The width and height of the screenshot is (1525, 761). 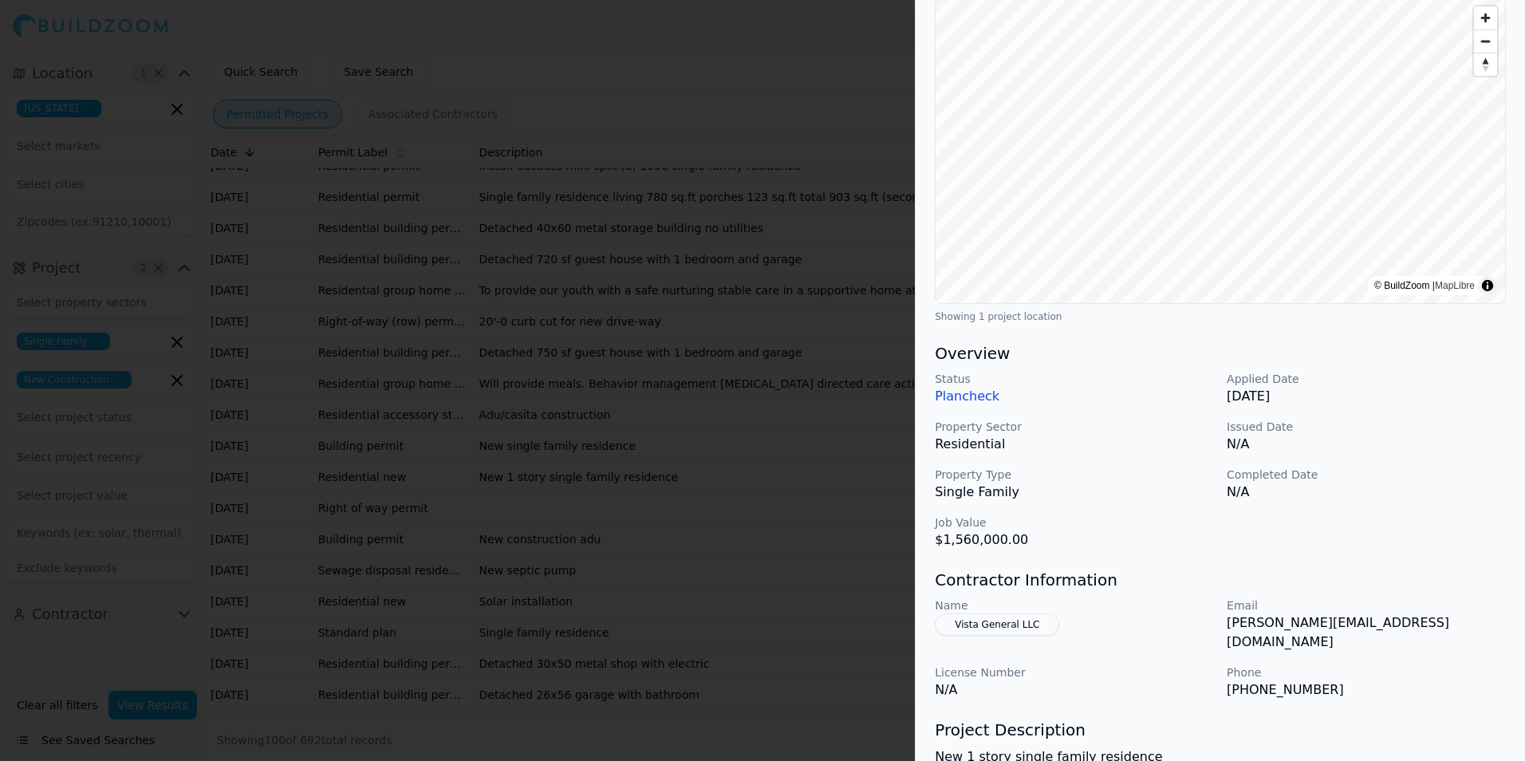 What do you see at coordinates (1366, 672) in the screenshot?
I see `p: Phone` at bounding box center [1366, 672].